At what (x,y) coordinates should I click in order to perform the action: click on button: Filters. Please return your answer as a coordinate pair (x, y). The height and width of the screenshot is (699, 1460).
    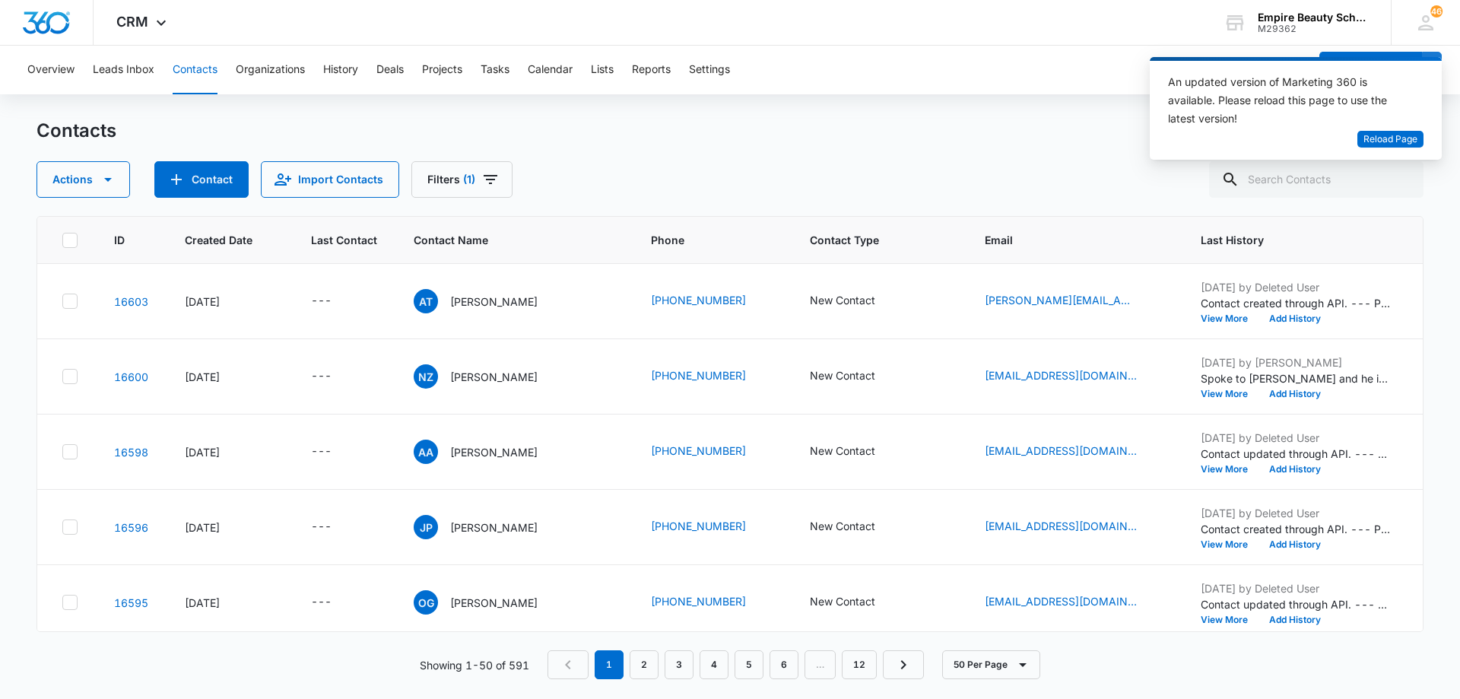
    Looking at the image, I should click on (462, 179).